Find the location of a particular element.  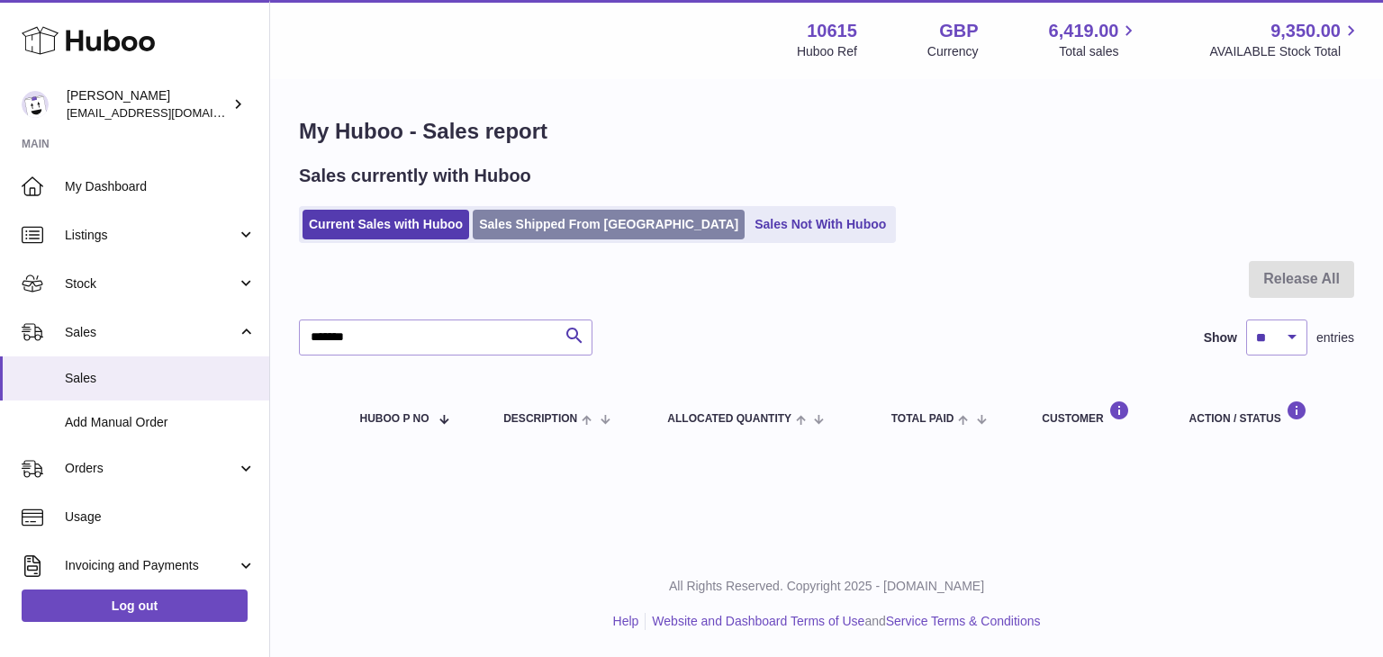

a: 9,350.00 AVAILABLE Stock Total is located at coordinates (1284, 40).